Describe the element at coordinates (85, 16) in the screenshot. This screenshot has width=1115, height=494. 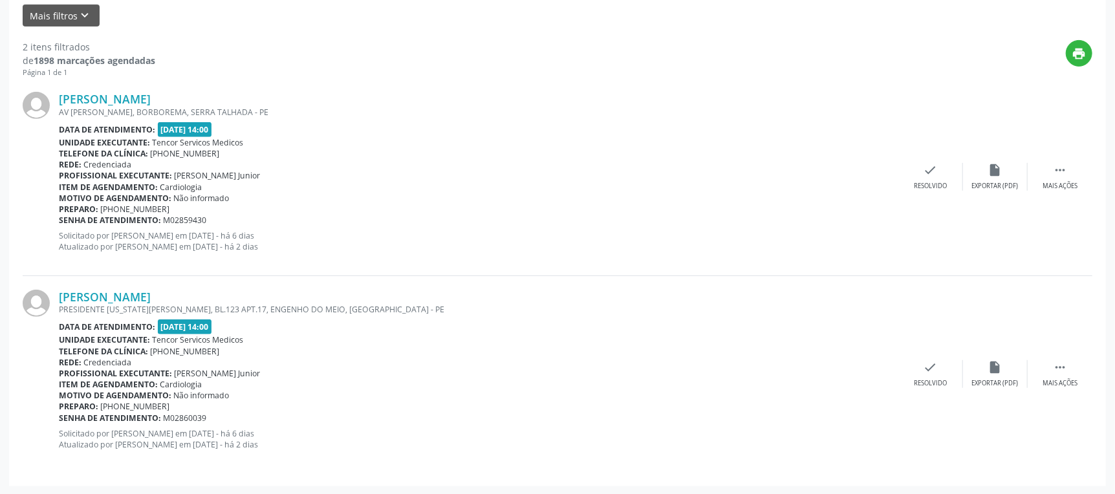
I see `i: keyboard_arrow_down` at that location.